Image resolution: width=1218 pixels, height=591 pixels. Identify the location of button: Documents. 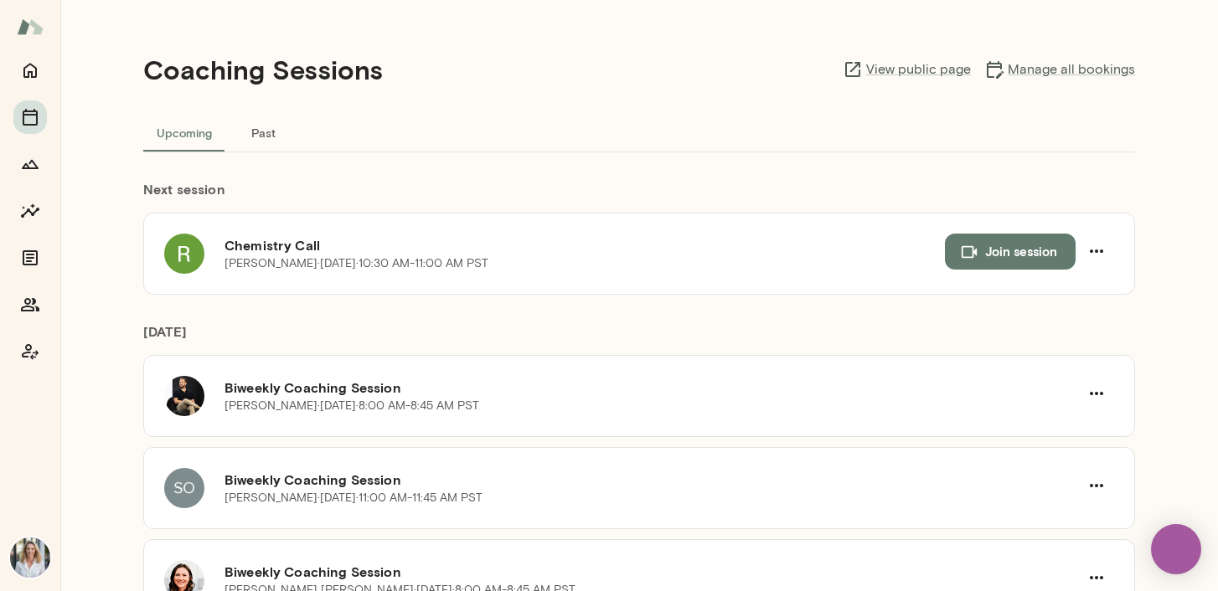
(30, 258).